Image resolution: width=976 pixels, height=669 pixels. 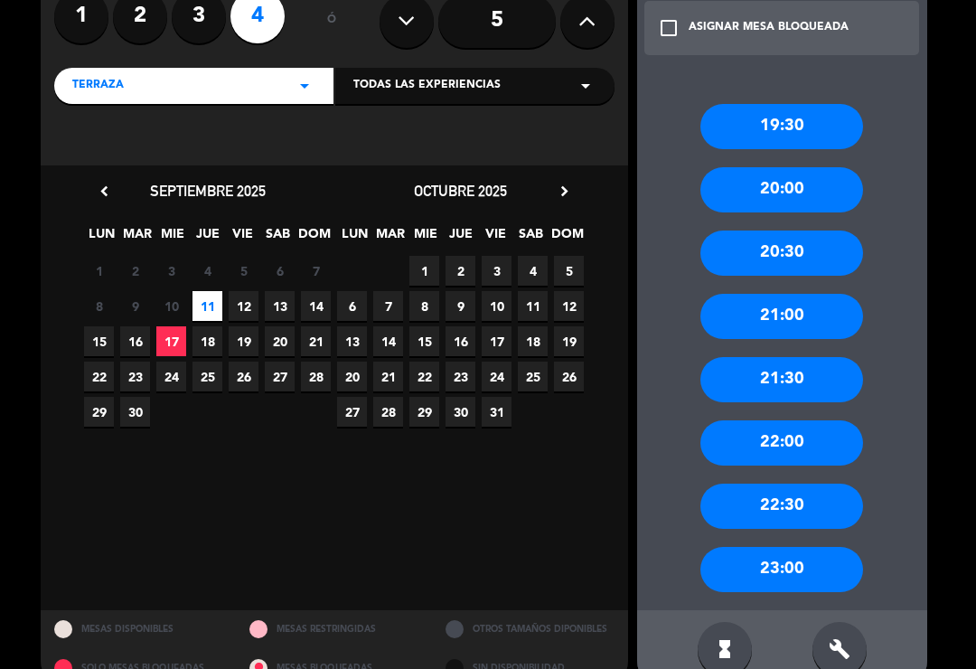 I want to click on div: 21:30, so click(x=782, y=380).